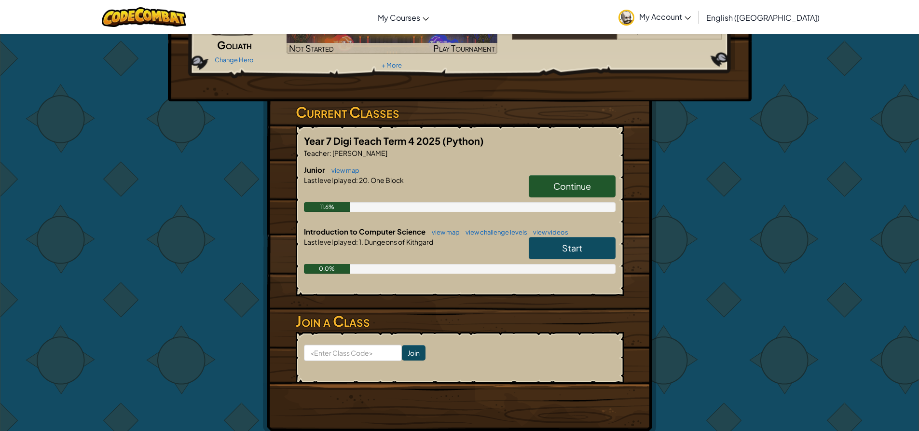 The height and width of the screenshot is (431, 919). Describe the element at coordinates (617, 36) in the screenshot. I see `a: Year 7 Digi Teach Term 4 2025#14/21players` at that location.